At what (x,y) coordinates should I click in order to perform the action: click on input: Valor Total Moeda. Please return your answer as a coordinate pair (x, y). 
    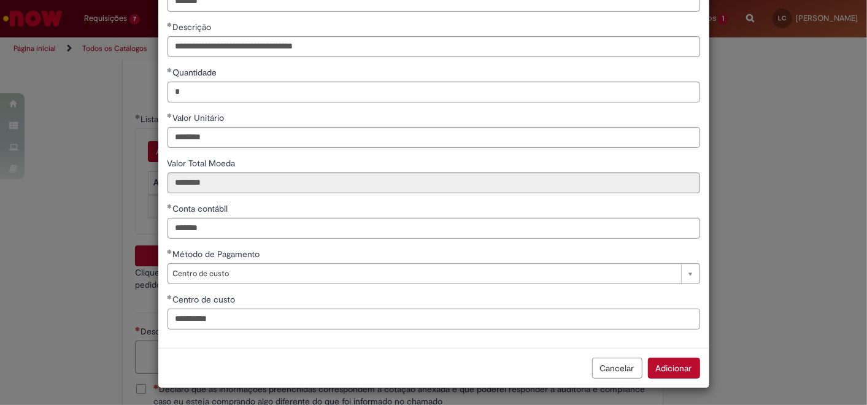
    Looking at the image, I should click on (434, 183).